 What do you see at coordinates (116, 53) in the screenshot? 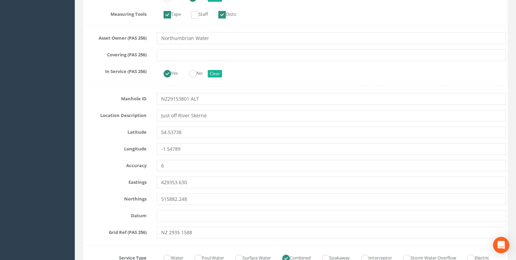
I see `label: Covering (PAS 256)` at bounding box center [116, 53].